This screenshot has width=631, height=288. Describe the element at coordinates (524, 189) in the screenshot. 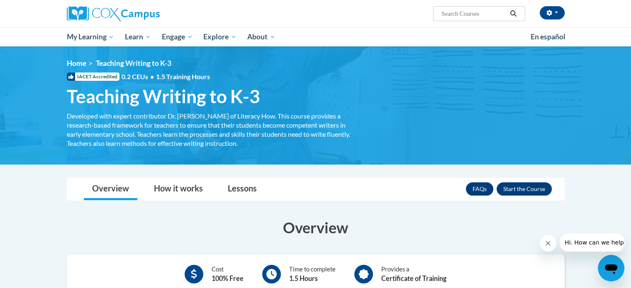

I see `button: Enroll` at that location.